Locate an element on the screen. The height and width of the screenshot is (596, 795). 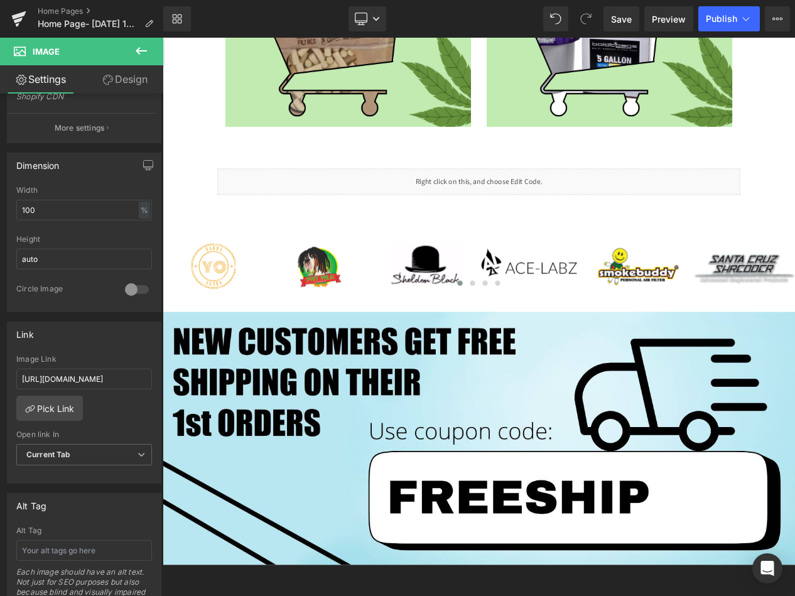
a: New Library is located at coordinates (177, 19).